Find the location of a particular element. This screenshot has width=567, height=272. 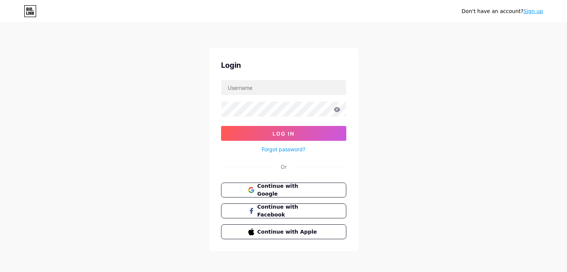

span: Continue with Facebook is located at coordinates (288, 211).